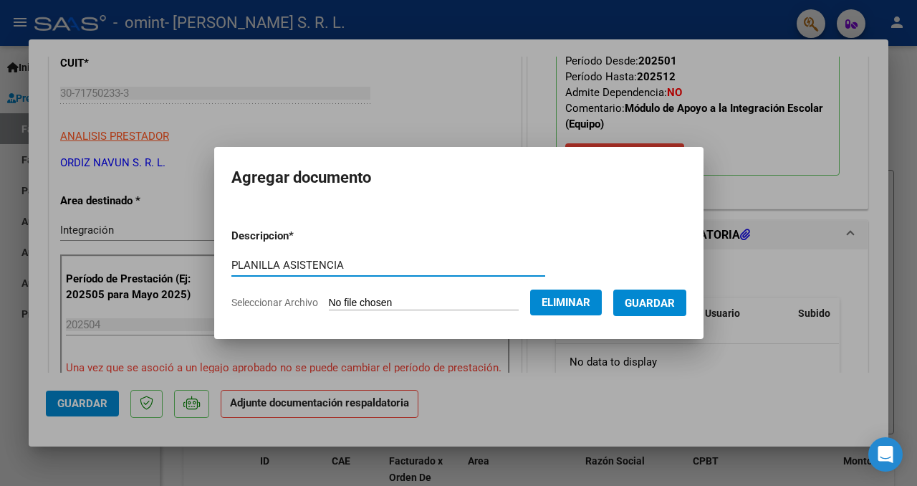 The image size is (917, 486). What do you see at coordinates (274, 302) in the screenshot?
I see `span: Seleccionar Archivo` at bounding box center [274, 302].